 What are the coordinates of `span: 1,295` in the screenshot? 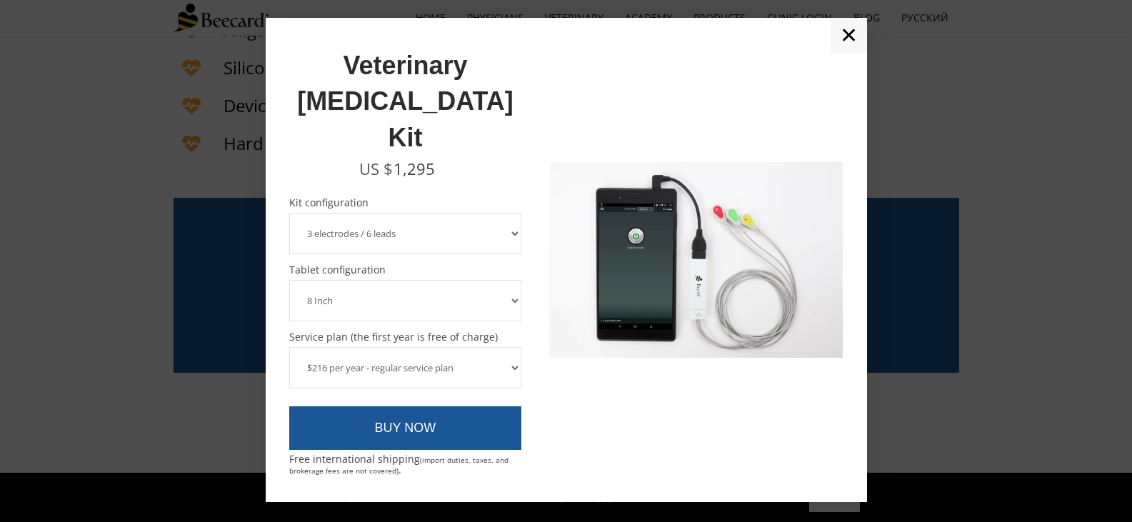 It's located at (414, 169).